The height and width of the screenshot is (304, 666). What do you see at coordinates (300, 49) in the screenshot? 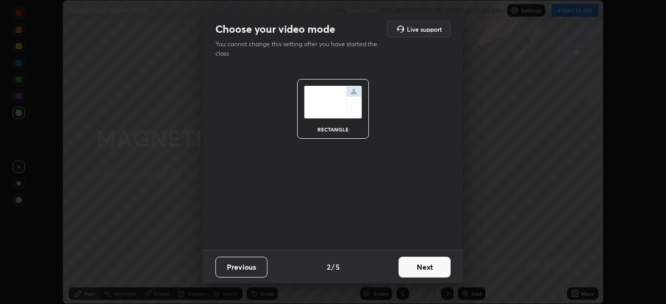
I see `p: You cannot change this setting after you have started the class` at bounding box center [300, 49].